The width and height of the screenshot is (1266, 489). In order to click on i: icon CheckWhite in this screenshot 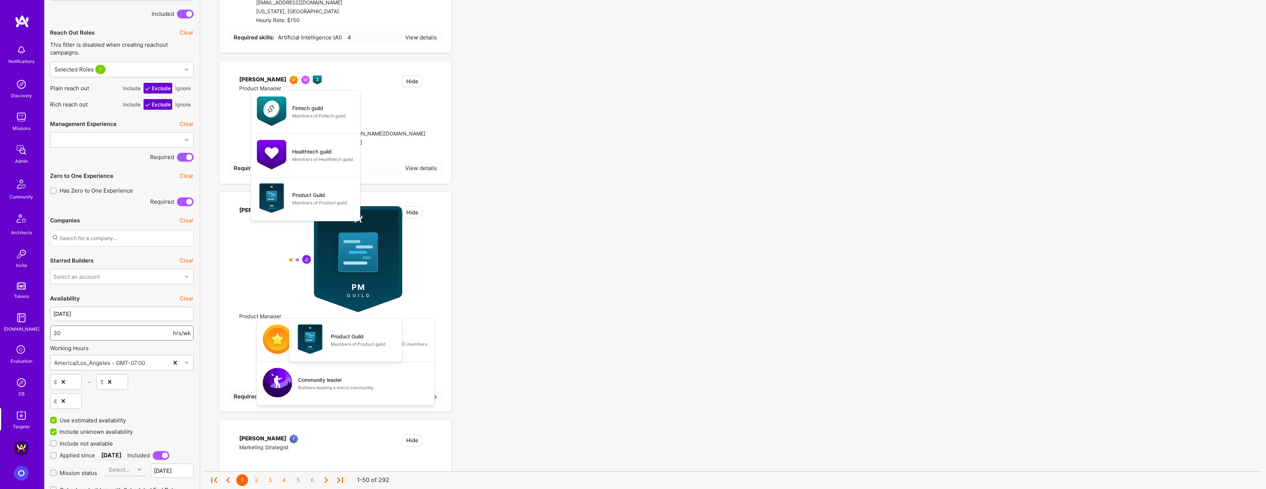, I will do `click(148, 105)`.